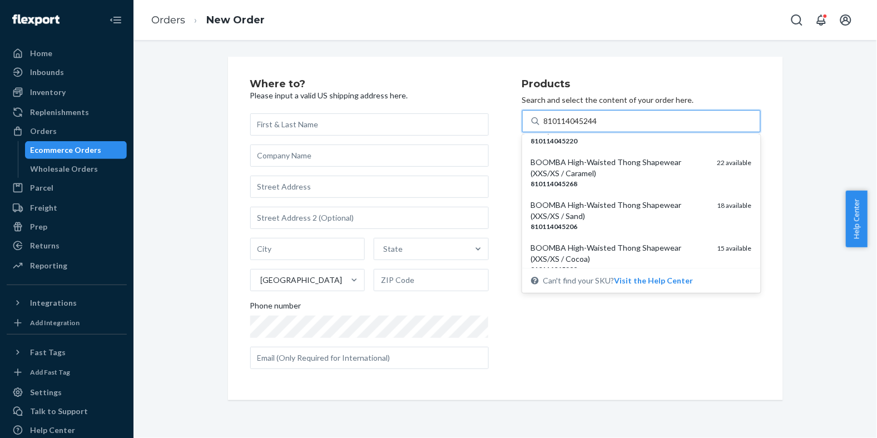  I want to click on span: Phone number, so click(276, 308).